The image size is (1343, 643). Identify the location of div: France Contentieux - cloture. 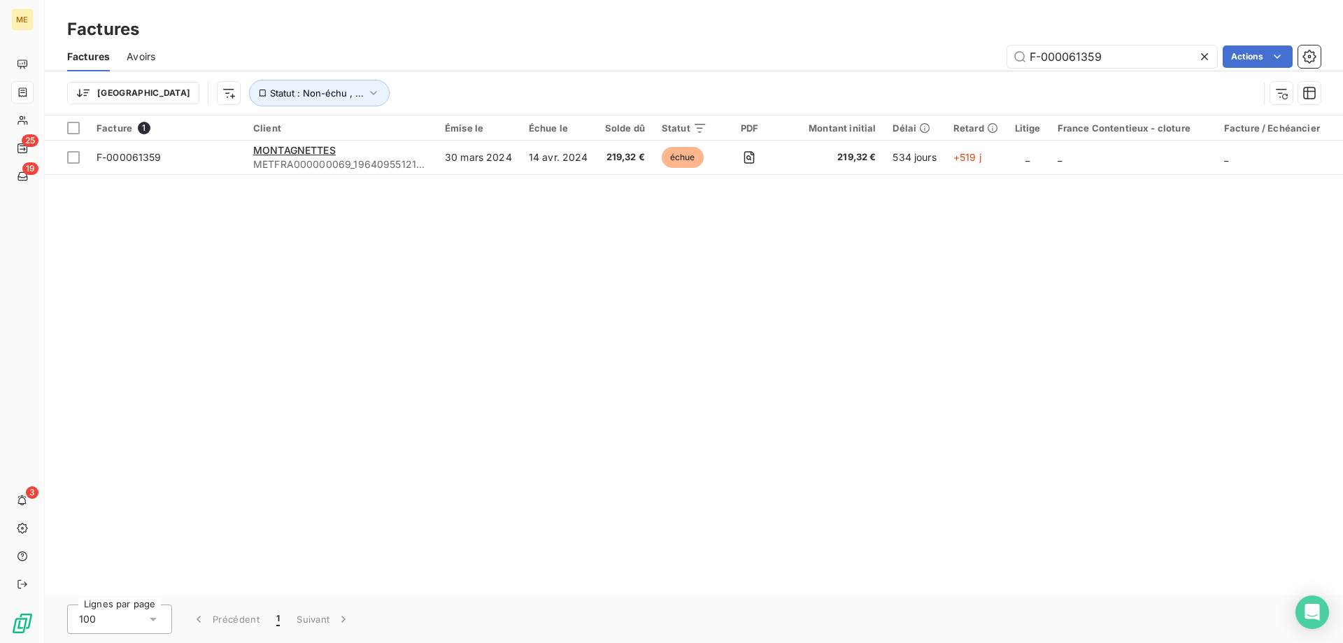
(1132, 128).